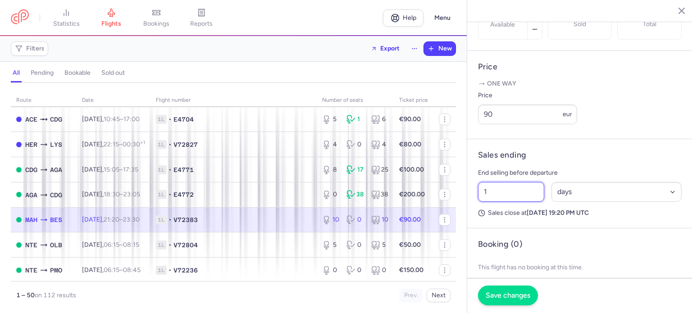 This screenshot has height=313, width=692. What do you see at coordinates (410, 119) in the screenshot?
I see `strong: €90.00` at bounding box center [410, 119].